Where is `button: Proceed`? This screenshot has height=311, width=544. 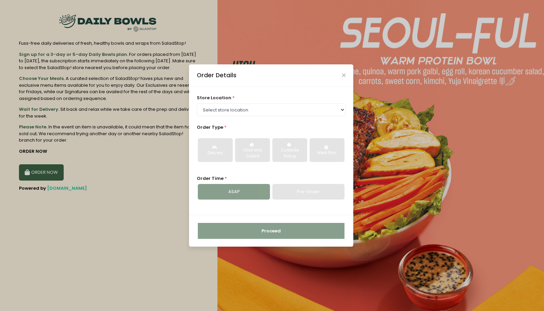
button: Proceed is located at coordinates (271, 231).